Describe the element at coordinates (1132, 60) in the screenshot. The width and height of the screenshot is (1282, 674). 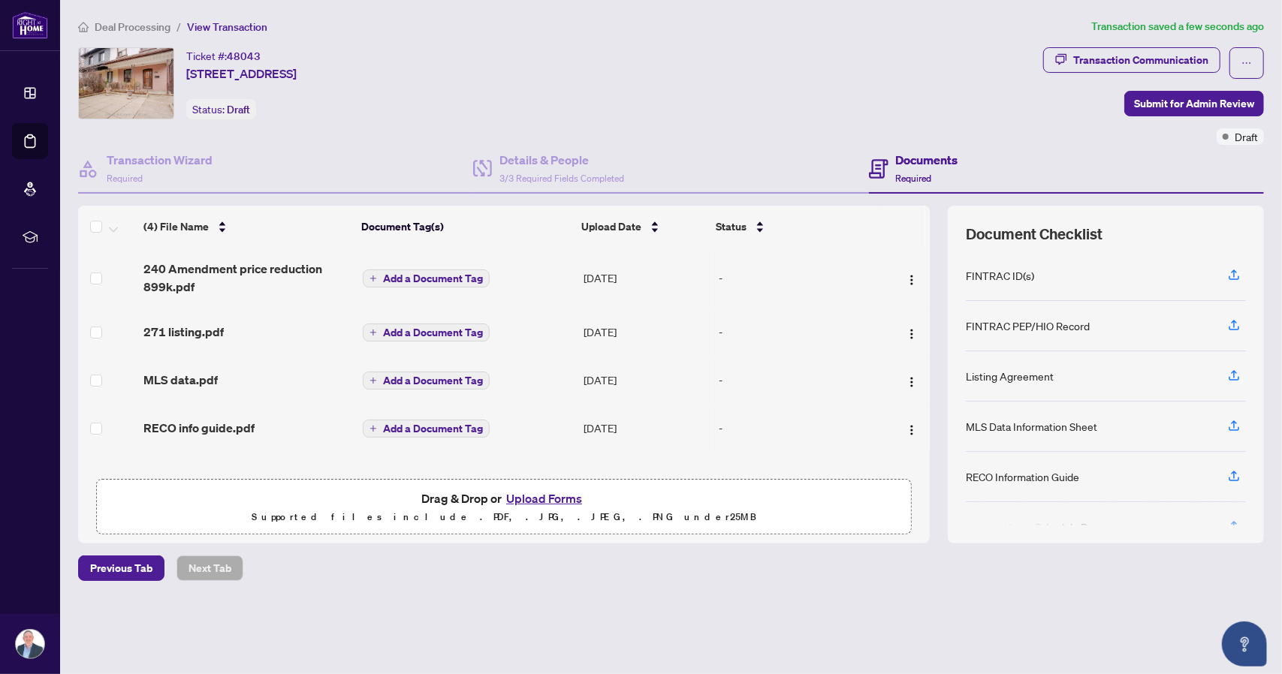
I see `button: Transaction Communication` at that location.